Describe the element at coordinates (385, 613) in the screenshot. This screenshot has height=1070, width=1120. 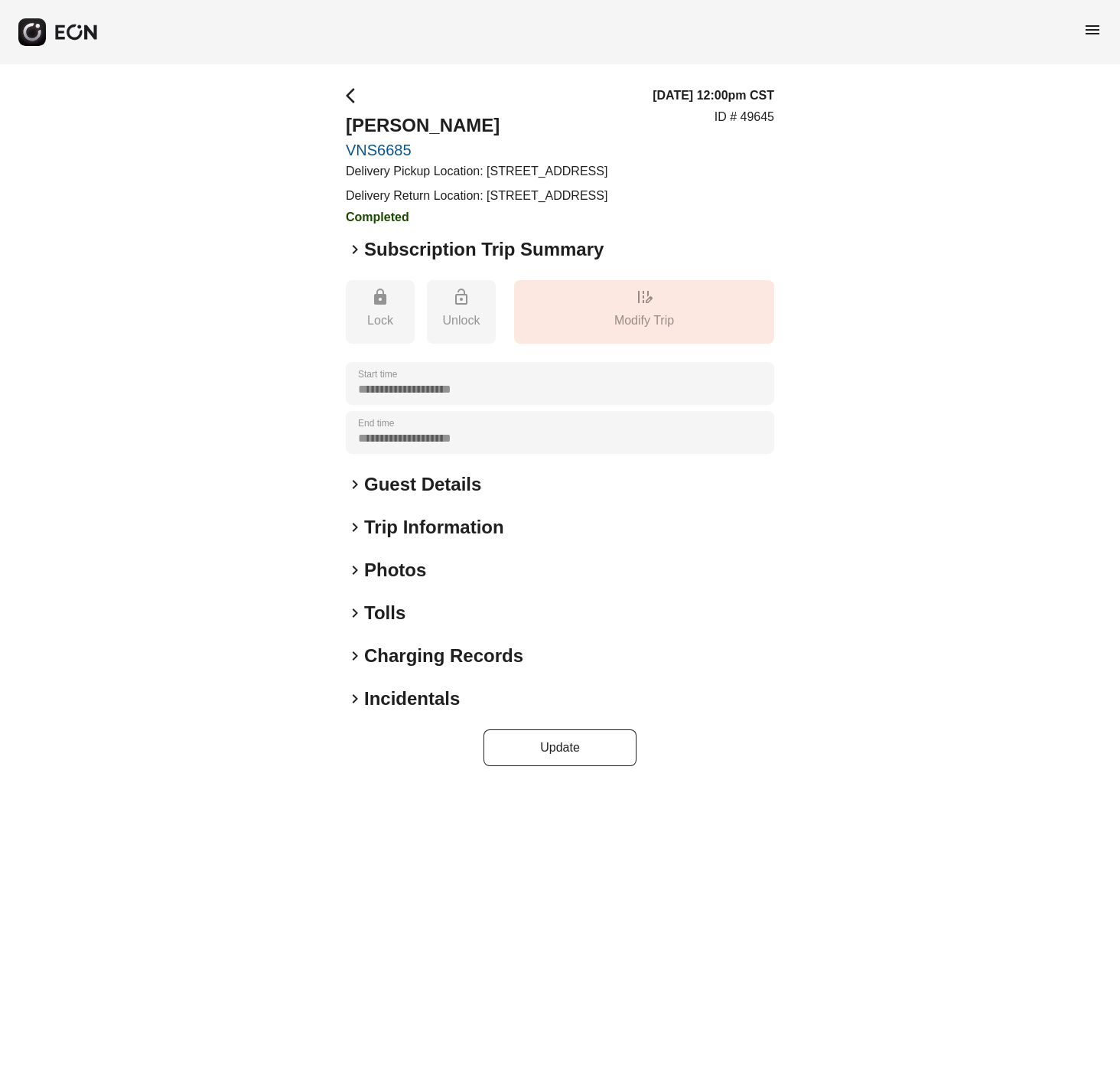
I see `h2: Tolls` at that location.